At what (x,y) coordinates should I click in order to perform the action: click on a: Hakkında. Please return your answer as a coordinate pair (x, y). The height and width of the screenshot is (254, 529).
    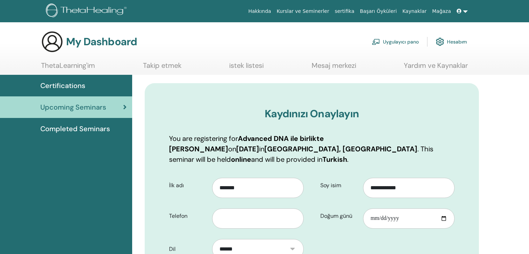
    Looking at the image, I should click on (260, 11).